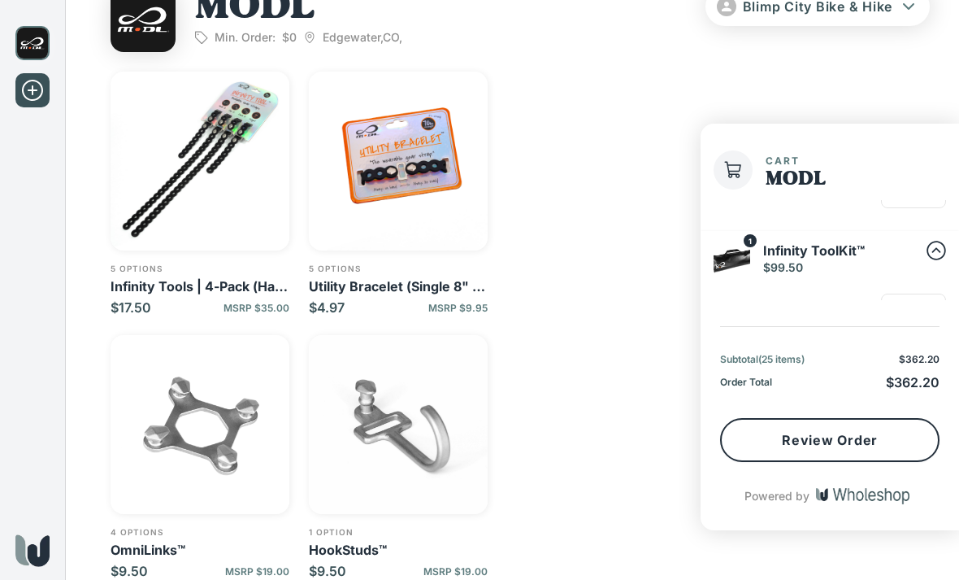 The image size is (959, 580). I want to click on p: Utility Bracelet (Single 8" Infinity Tool), so click(398, 286).